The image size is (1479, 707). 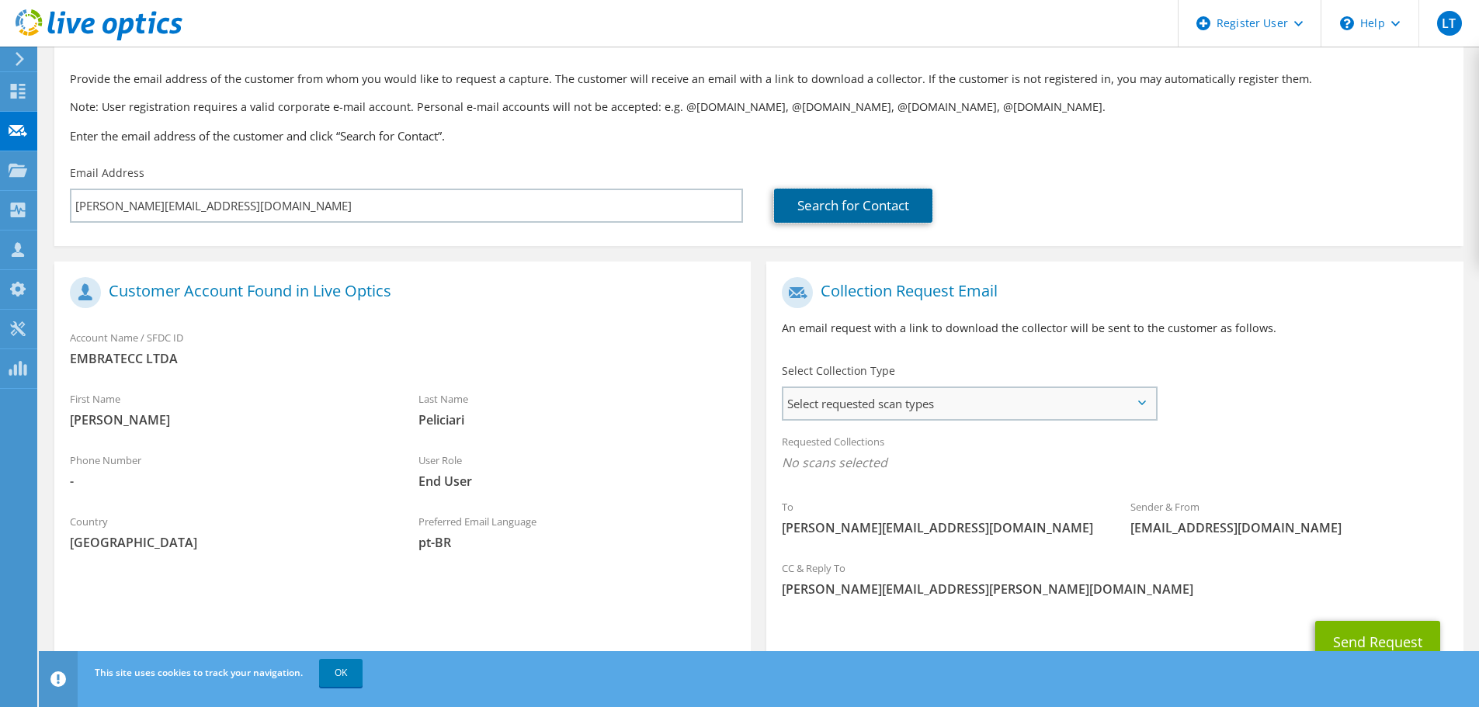 What do you see at coordinates (398, 293) in the screenshot?
I see `h1: Customer Account Found in Live Optics` at bounding box center [398, 293].